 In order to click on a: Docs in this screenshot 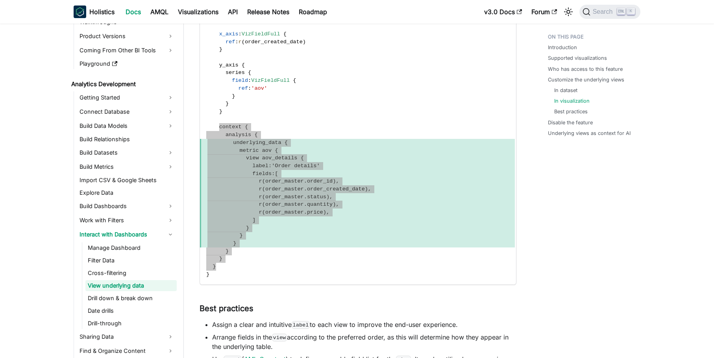, I will do `click(133, 12)`.